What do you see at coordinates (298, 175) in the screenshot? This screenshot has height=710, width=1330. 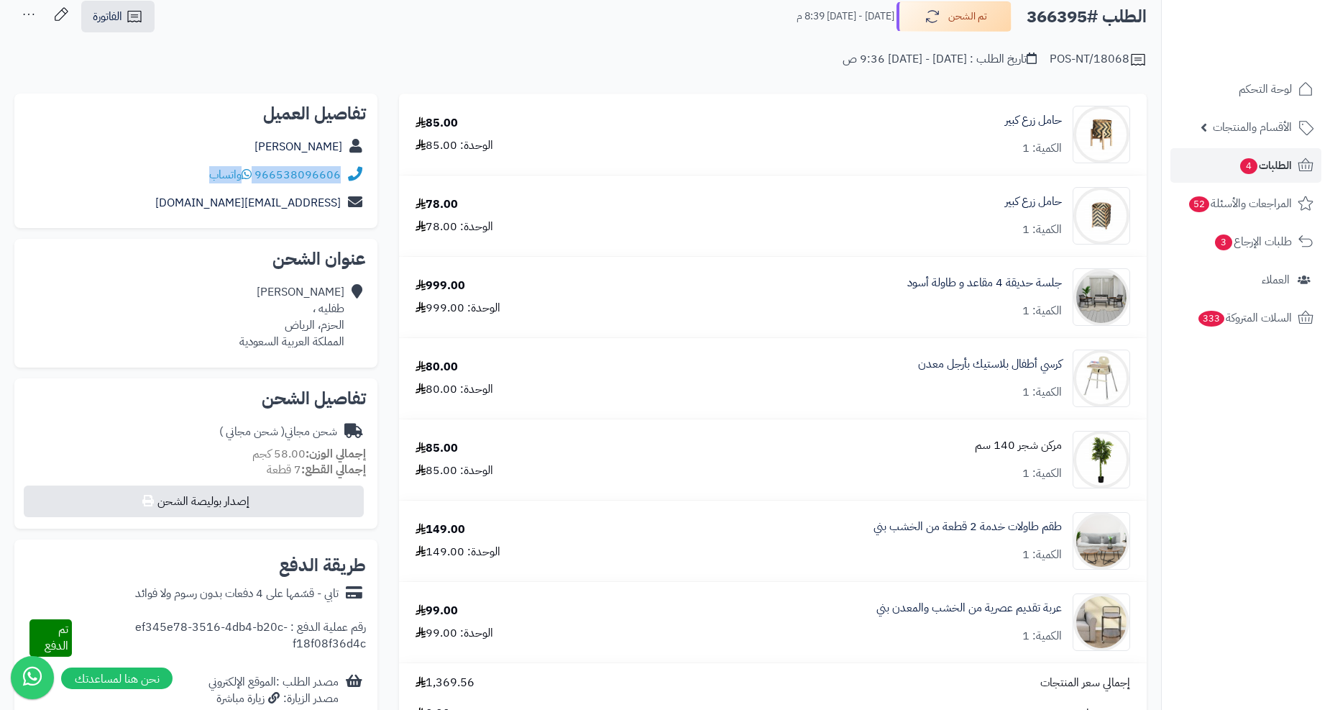 I see `a: 966538096606` at bounding box center [298, 175].